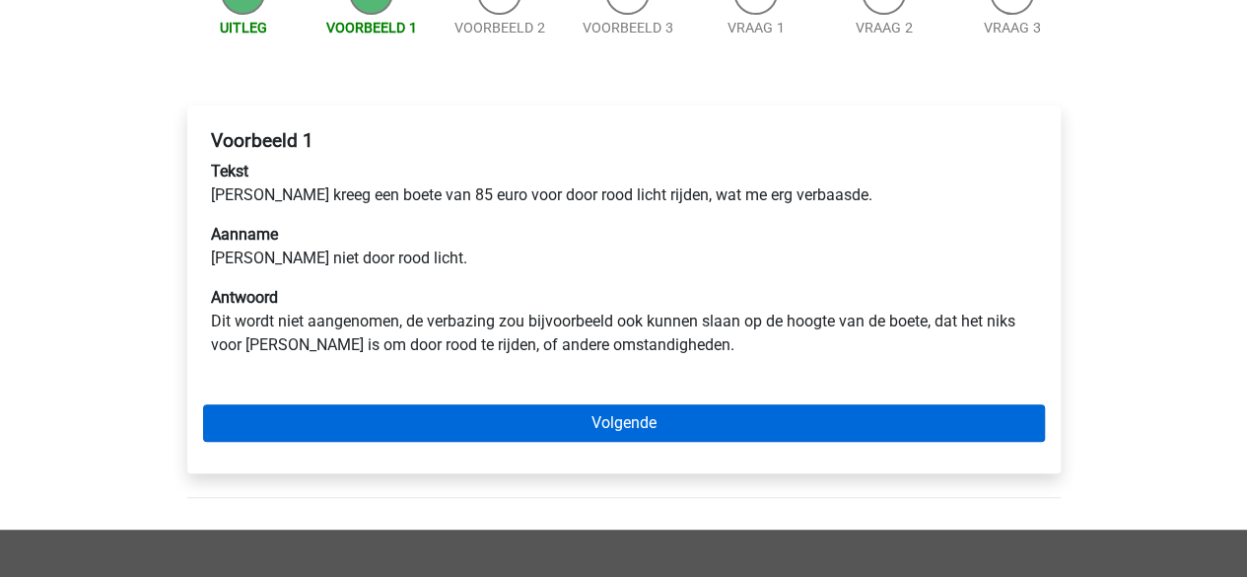 Image resolution: width=1247 pixels, height=577 pixels. Describe the element at coordinates (244, 28) in the screenshot. I see `a: Uitleg` at that location.